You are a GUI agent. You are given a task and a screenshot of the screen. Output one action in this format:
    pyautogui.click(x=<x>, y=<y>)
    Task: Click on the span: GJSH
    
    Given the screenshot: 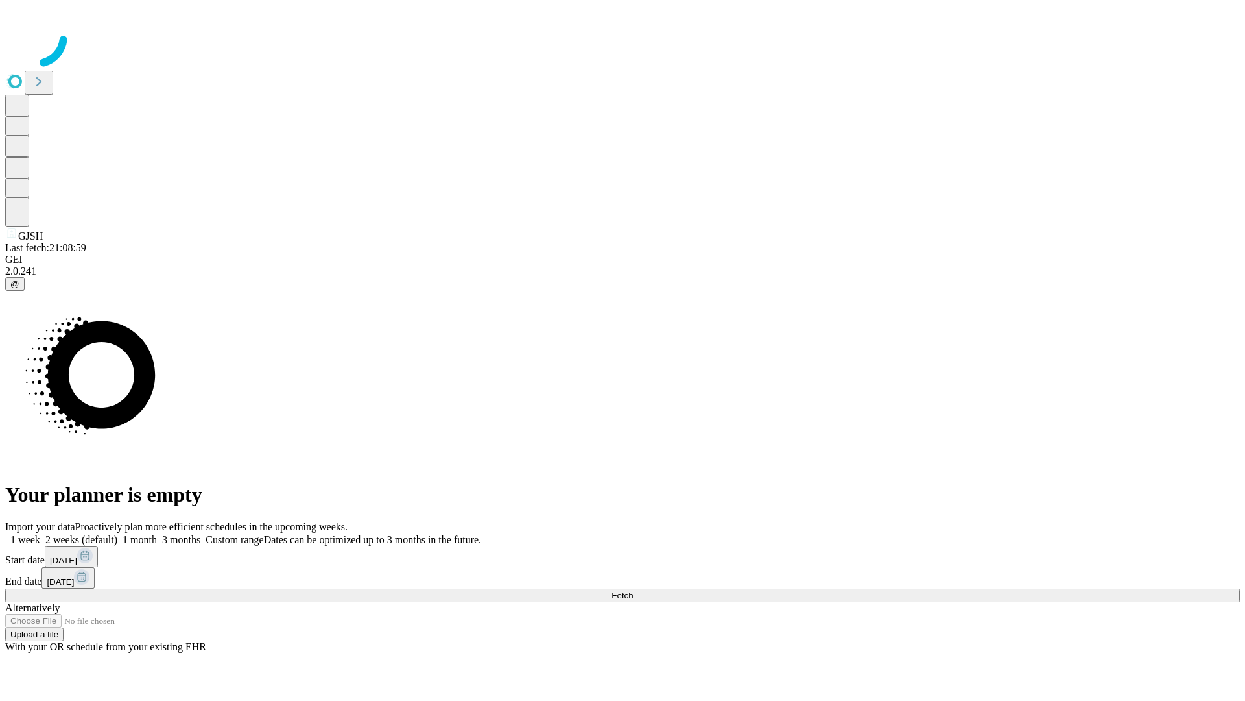 What is the action you would take?
    pyautogui.click(x=30, y=235)
    